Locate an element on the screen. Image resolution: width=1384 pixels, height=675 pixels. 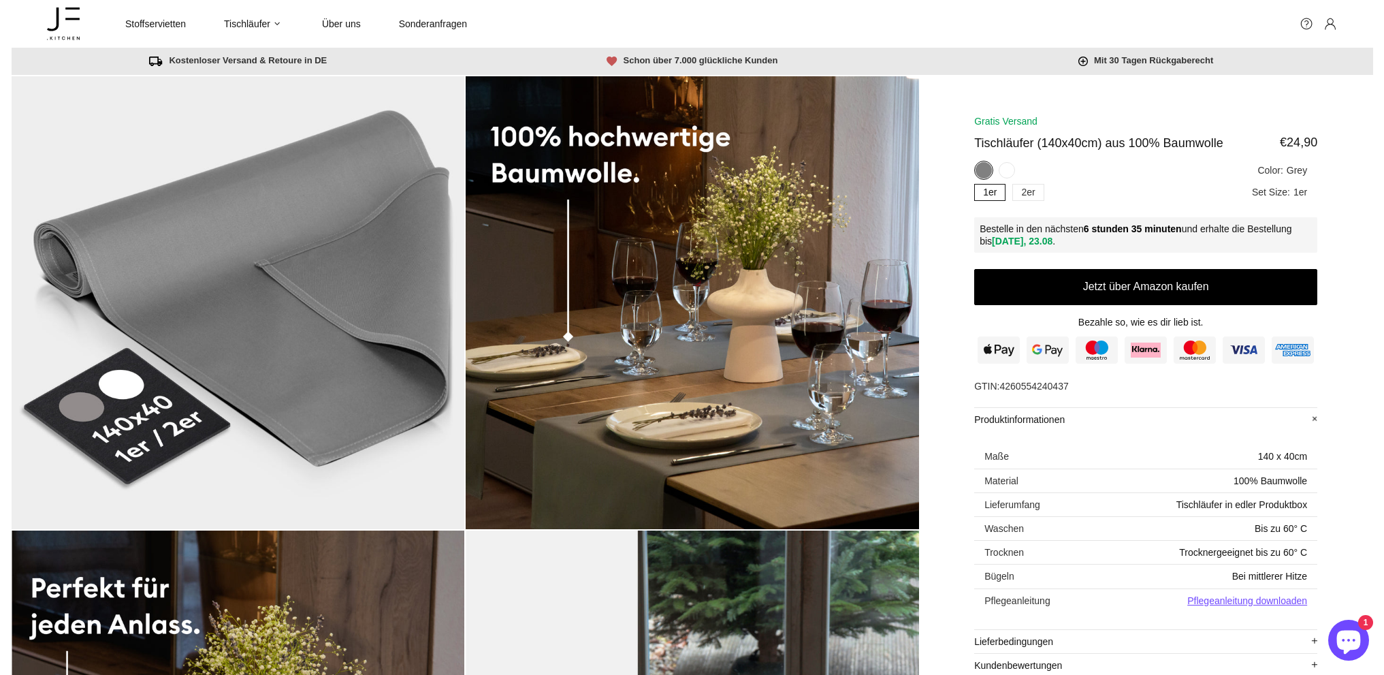
div: Gratis Versand is located at coordinates (1006, 122).